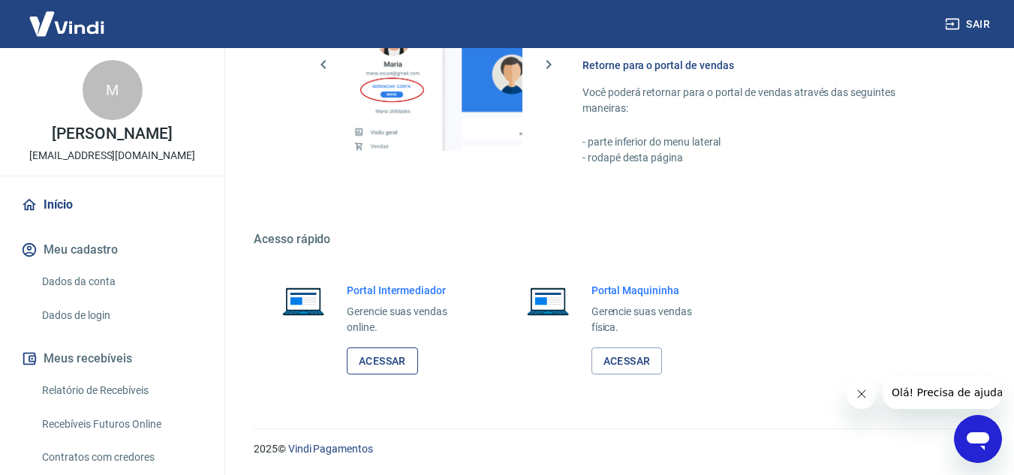 This screenshot has width=1014, height=475. What do you see at coordinates (330, 449) in the screenshot?
I see `a: Vindi Pagamentos` at bounding box center [330, 449].